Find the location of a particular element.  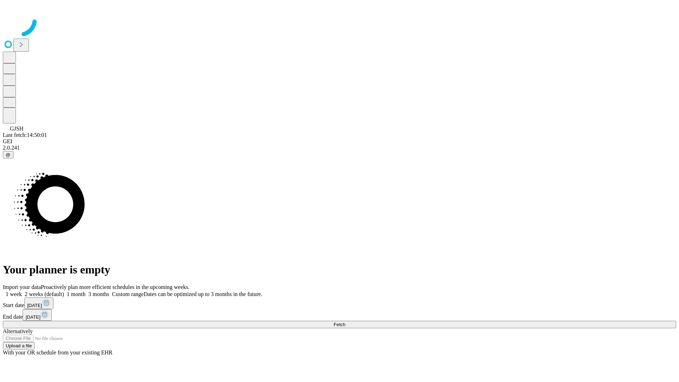

span: Last fetch: 14:50:01 is located at coordinates (25, 135).